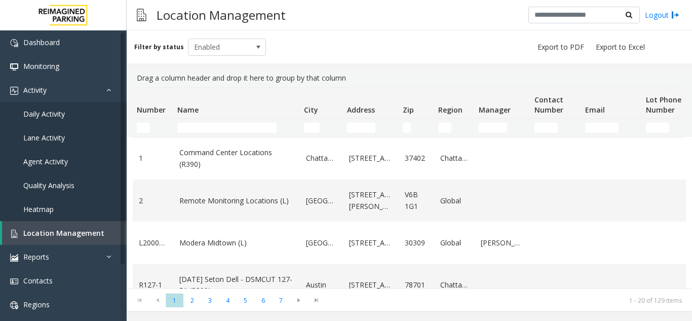 The width and height of the screenshot is (692, 321). What do you see at coordinates (64, 233) in the screenshot?
I see `a: Location Management` at bounding box center [64, 233].